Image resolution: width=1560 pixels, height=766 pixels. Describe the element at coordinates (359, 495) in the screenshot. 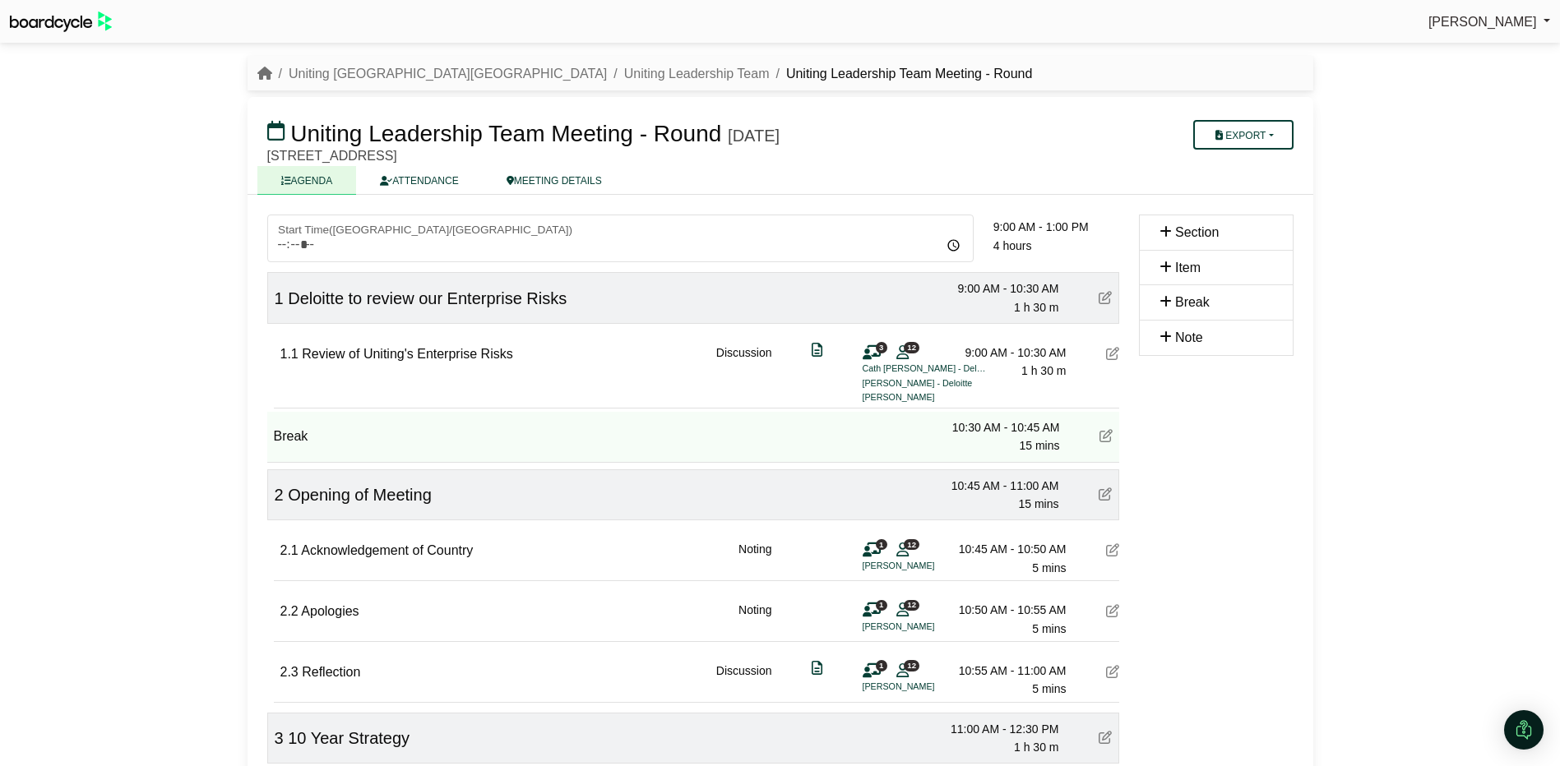

I see `span: Opening of Meeting` at that location.